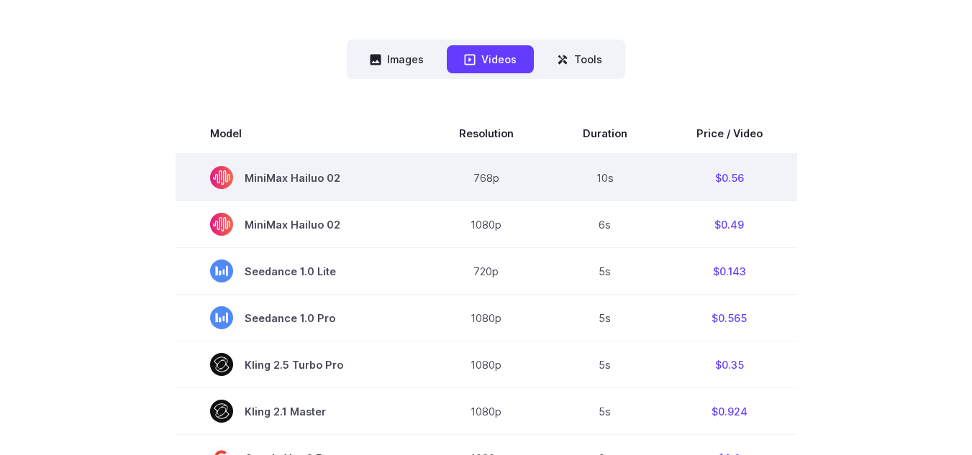 Image resolution: width=972 pixels, height=455 pixels. Describe the element at coordinates (729, 224) in the screenshot. I see `td: $0.49` at that location.